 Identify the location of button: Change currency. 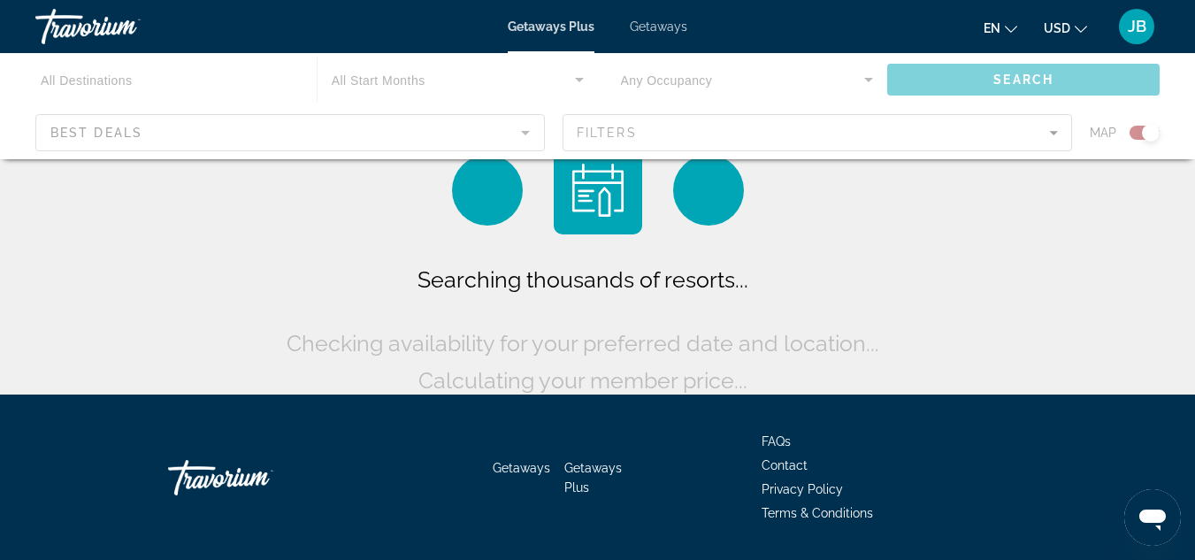
(1065, 27).